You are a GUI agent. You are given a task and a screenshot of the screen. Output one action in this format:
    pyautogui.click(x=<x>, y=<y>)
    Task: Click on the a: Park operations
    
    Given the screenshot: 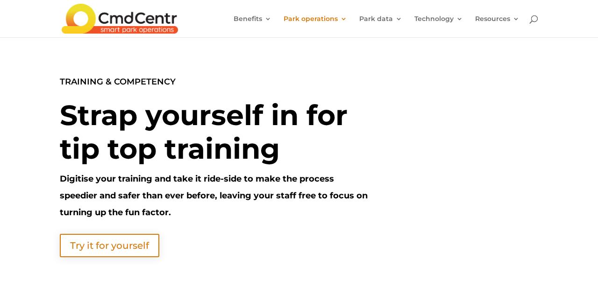 What is the action you would take?
    pyautogui.click(x=316, y=26)
    